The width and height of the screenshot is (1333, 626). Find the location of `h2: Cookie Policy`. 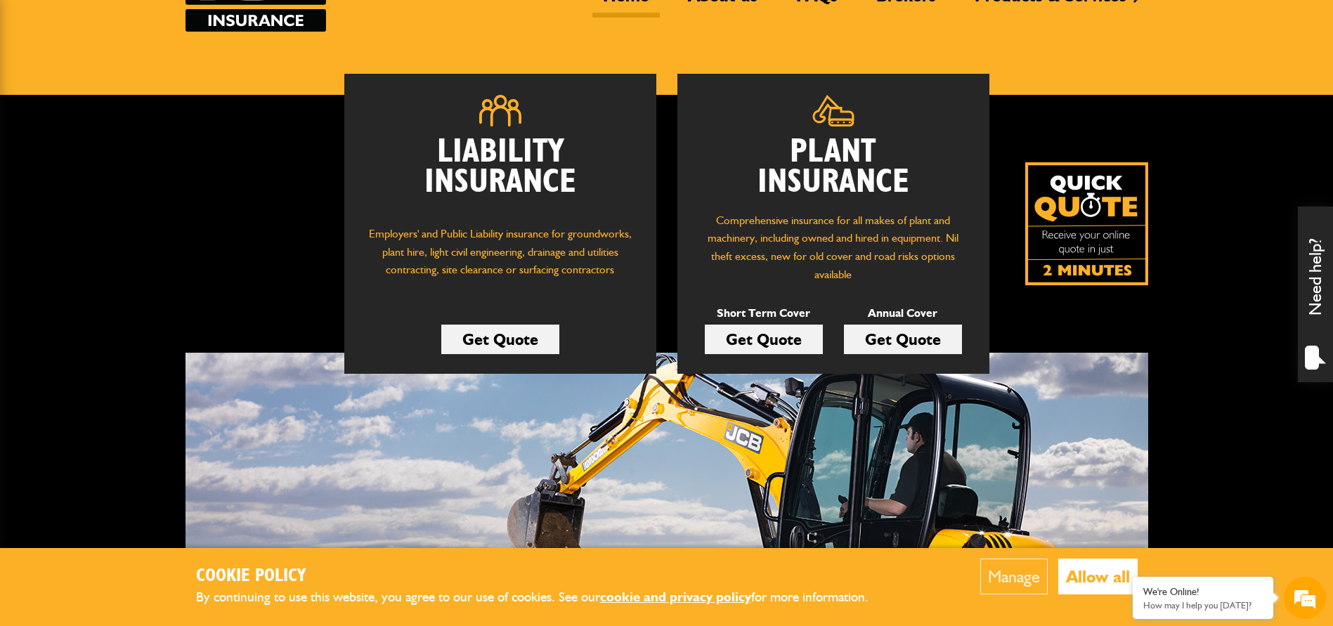

h2: Cookie Policy is located at coordinates (544, 576).